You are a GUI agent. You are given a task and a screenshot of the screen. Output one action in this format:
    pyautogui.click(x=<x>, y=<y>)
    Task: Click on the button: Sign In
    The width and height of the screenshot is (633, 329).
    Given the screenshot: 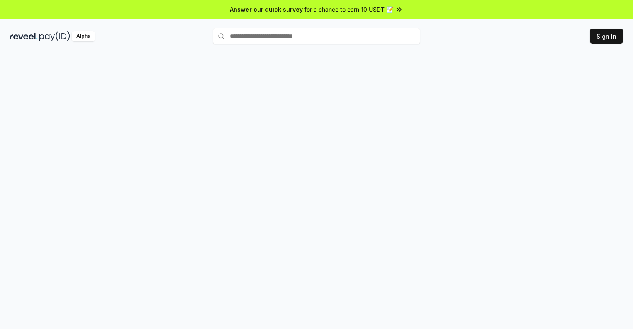 What is the action you would take?
    pyautogui.click(x=606, y=36)
    